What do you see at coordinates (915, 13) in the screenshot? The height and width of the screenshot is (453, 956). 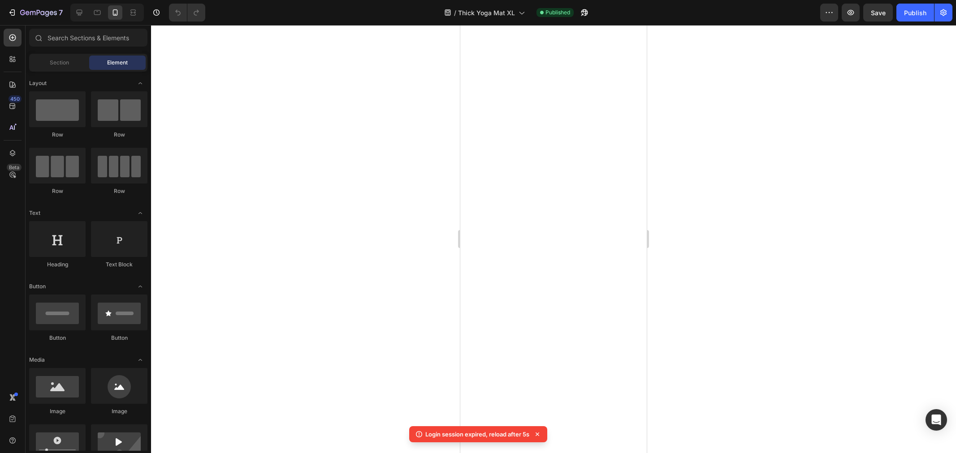 I see `div: Publish` at bounding box center [915, 13].